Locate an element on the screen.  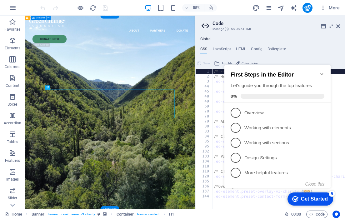
i: Pages (Ctrl+Alt+S) is located at coordinates (268, 8).